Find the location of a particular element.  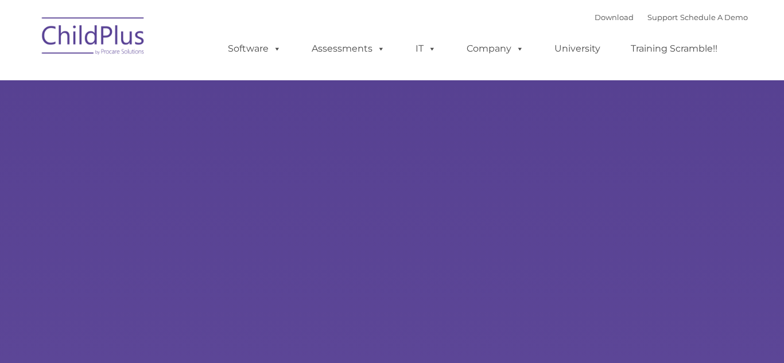

img: ChildPlus by Procare Solutions is located at coordinates (94, 38).